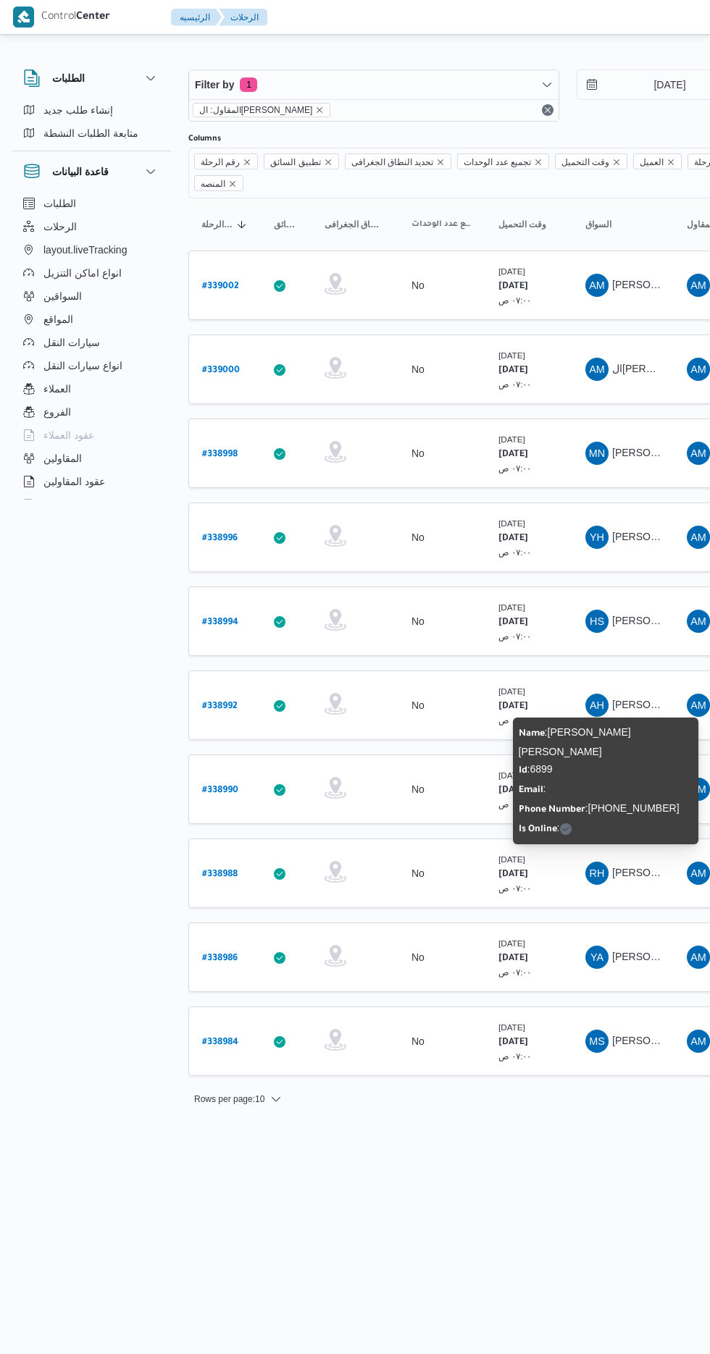 The image size is (710, 1354). What do you see at coordinates (219, 959) in the screenshot?
I see `b: # 338986` at bounding box center [219, 959].